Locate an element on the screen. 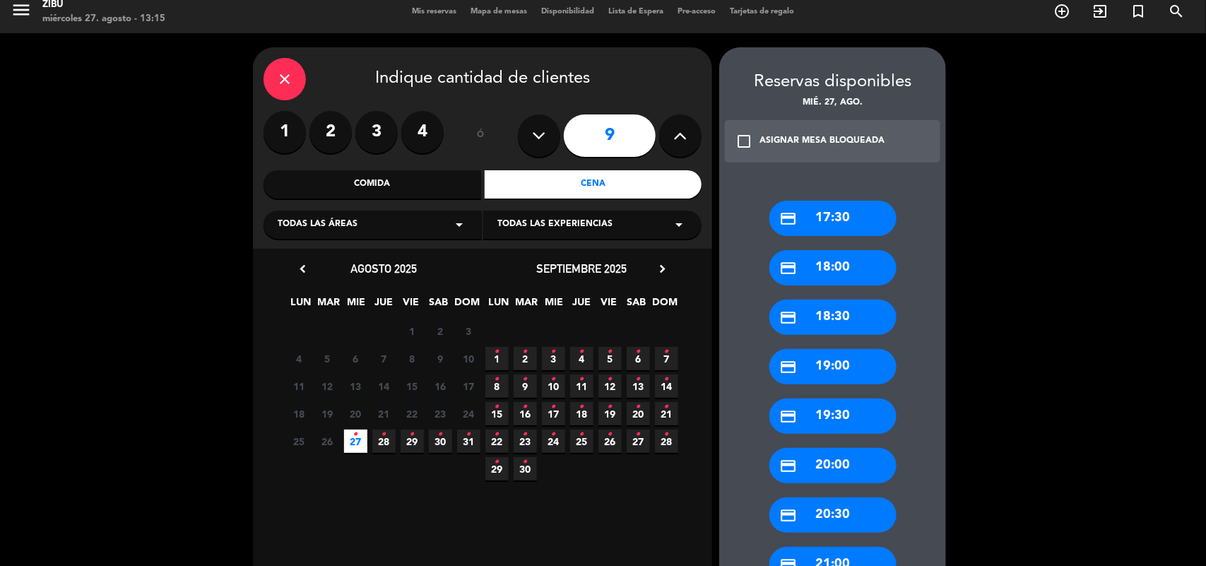 The image size is (1206, 566). span: 21 is located at coordinates (384, 413).